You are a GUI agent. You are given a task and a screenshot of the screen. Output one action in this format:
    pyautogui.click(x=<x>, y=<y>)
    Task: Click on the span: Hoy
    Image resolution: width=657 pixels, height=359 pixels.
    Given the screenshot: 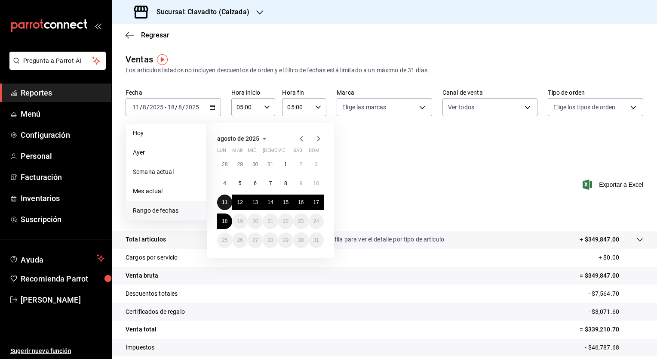 What is the action you would take?
    pyautogui.click(x=166, y=133)
    